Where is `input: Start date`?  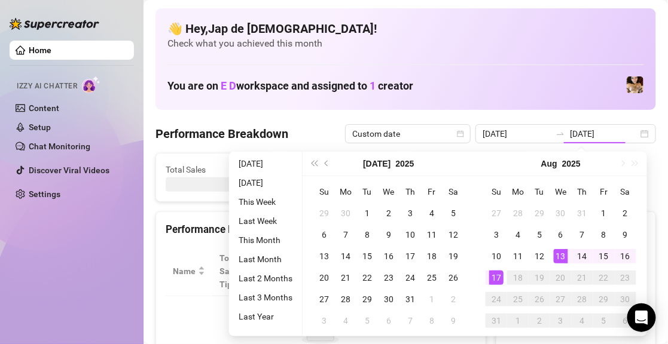 input: Start date is located at coordinates (516, 134).